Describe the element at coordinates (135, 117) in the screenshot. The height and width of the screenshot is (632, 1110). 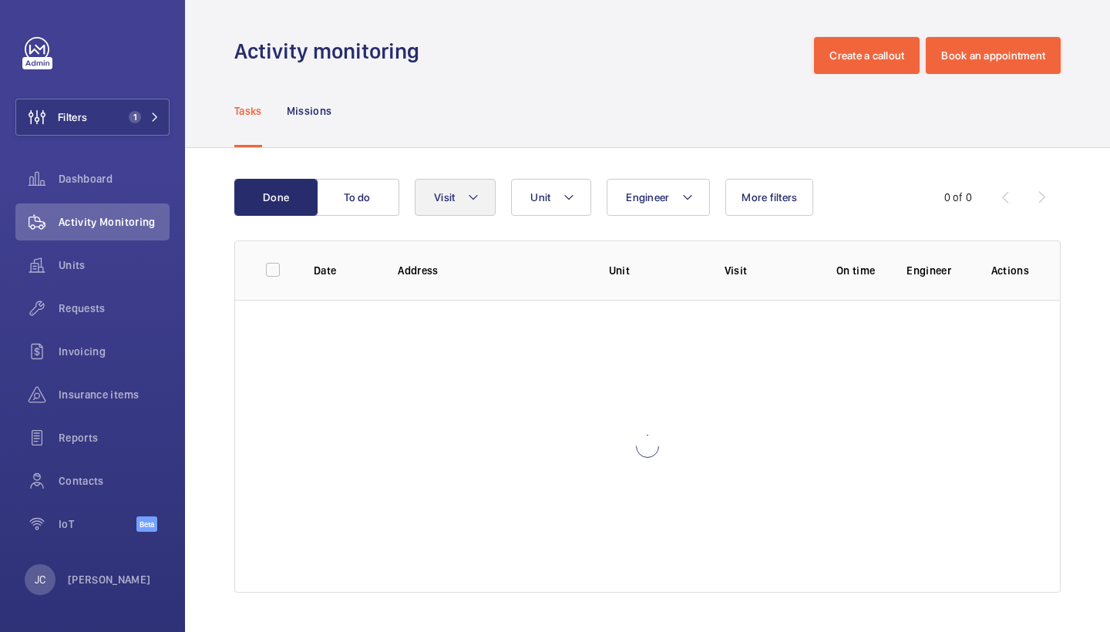
I see `span: 1` at that location.